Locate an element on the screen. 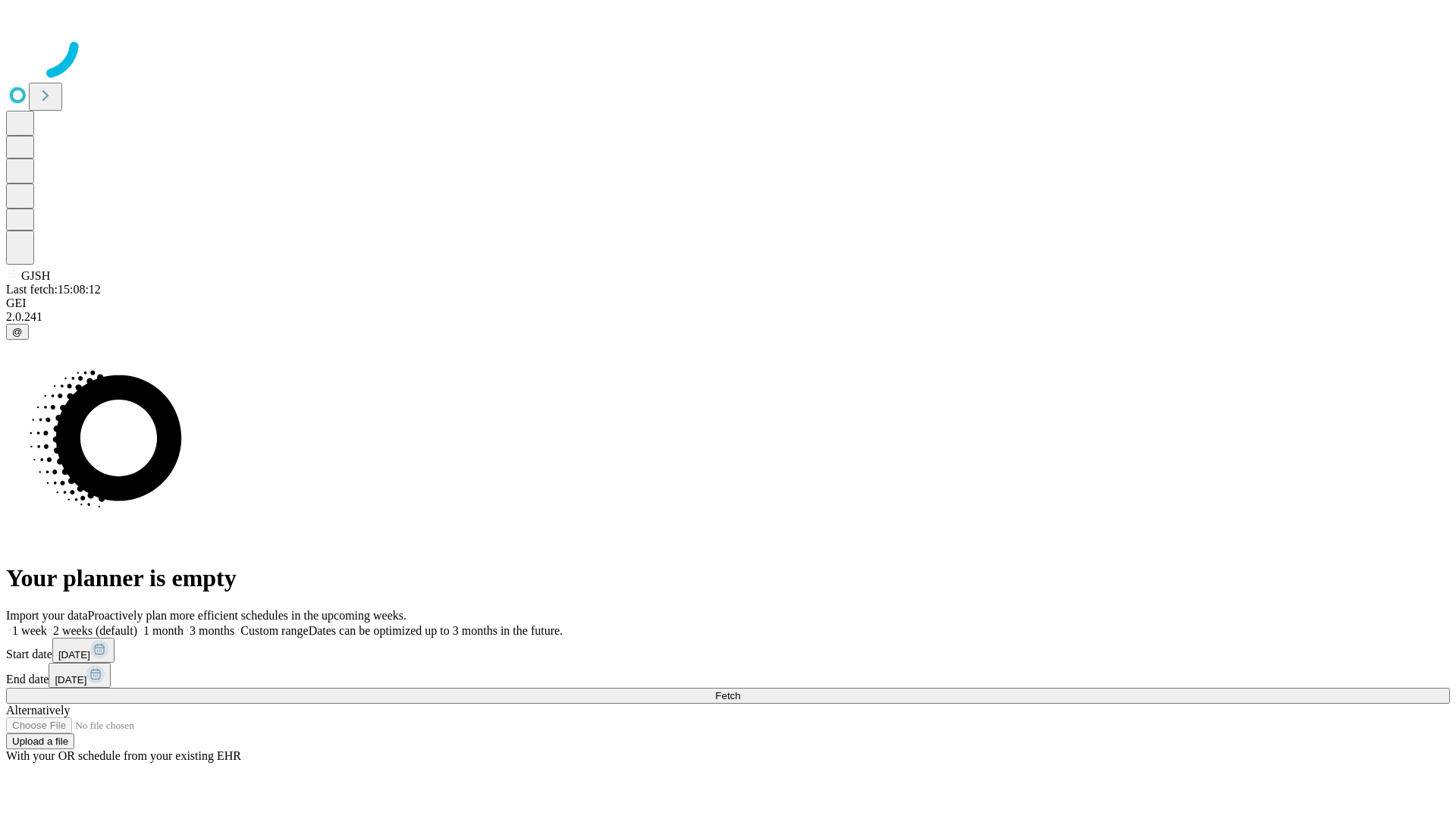  span: GJSH is located at coordinates (36, 275).